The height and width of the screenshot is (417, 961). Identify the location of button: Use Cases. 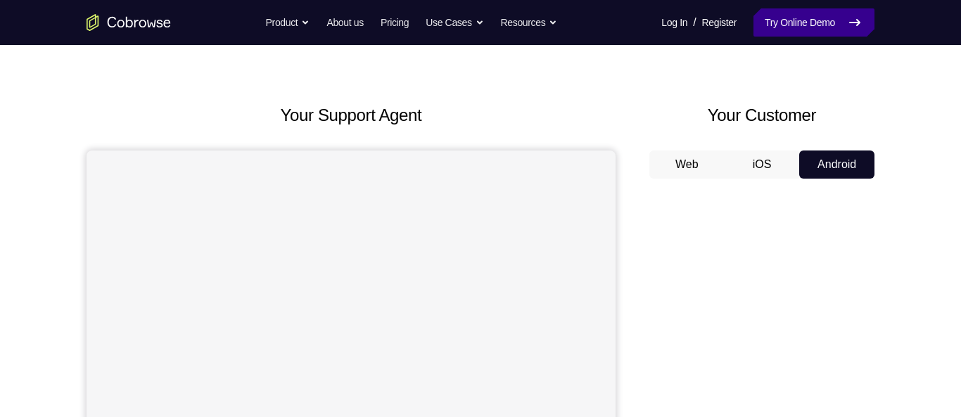
(454, 23).